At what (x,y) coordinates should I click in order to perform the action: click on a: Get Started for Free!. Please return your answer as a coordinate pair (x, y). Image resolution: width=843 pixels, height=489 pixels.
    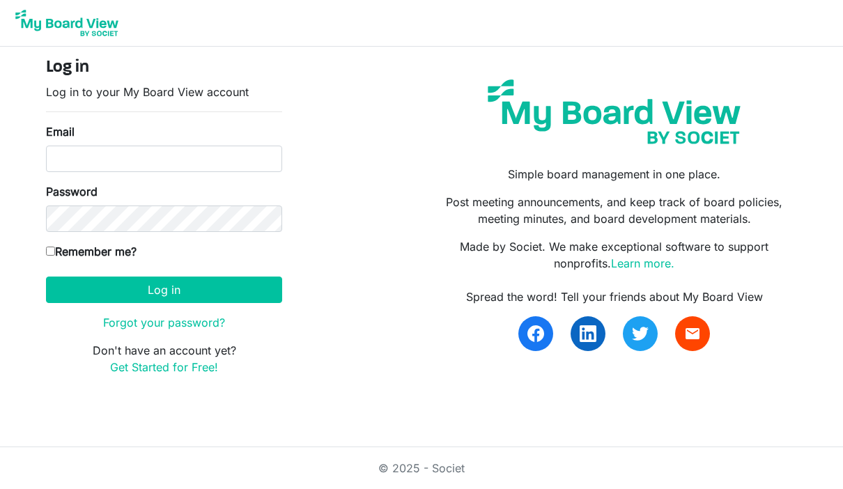
    Looking at the image, I should click on (164, 367).